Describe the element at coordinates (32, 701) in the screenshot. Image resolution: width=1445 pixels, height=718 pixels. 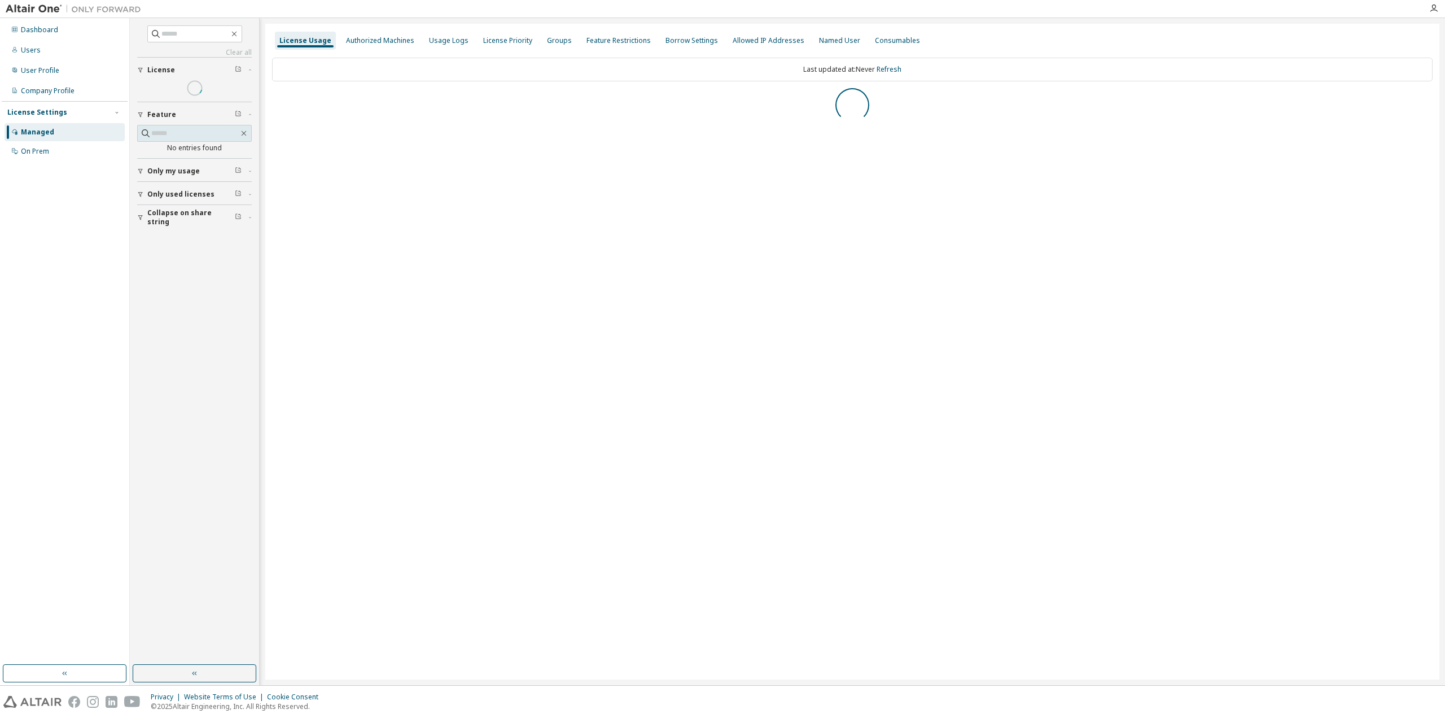
I see `img: altair_logo.svg` at that location.